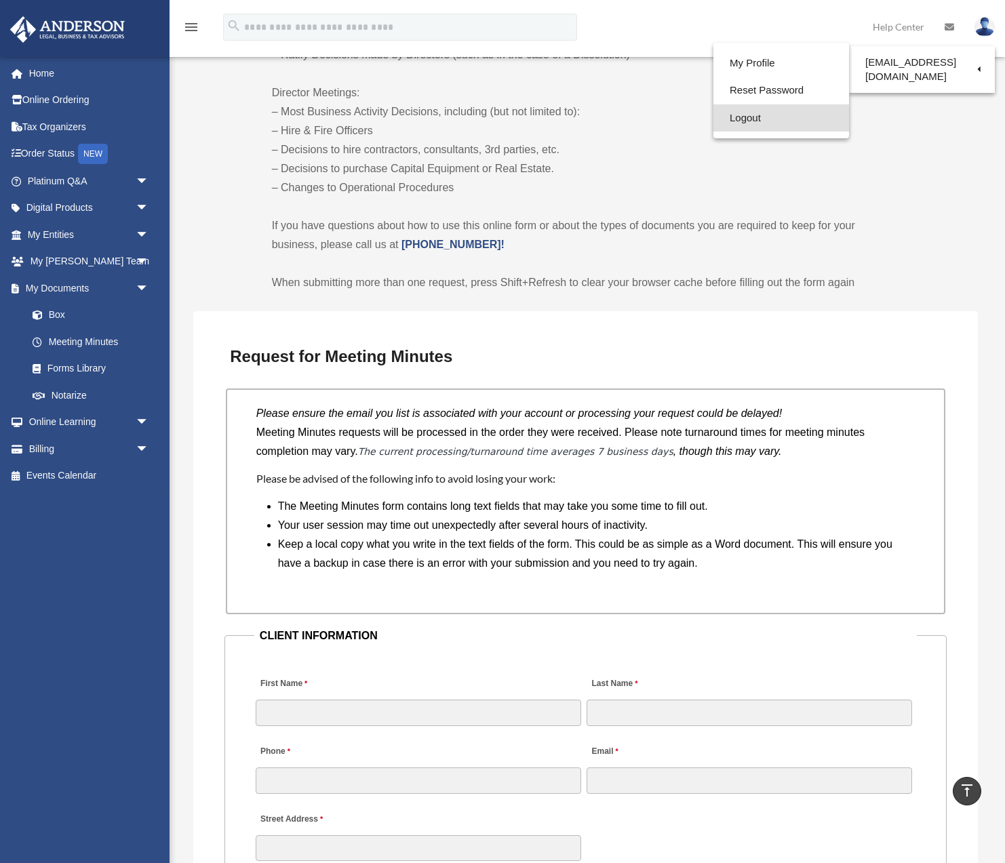 This screenshot has width=1005, height=863. I want to click on a: My Entitiesarrow_drop_down, so click(89, 235).